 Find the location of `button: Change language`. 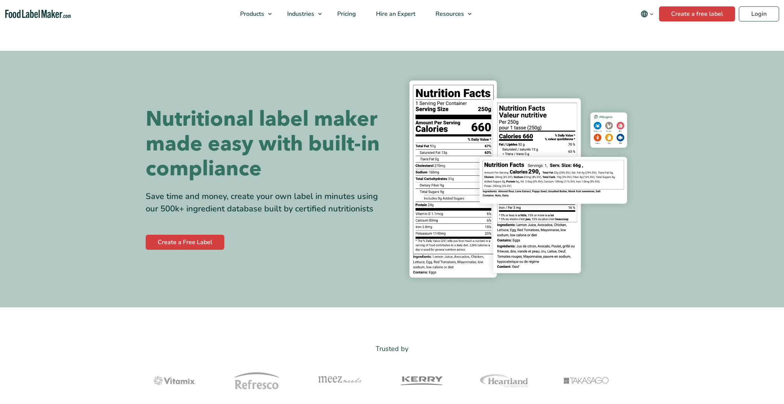

button: Change language is located at coordinates (647, 14).